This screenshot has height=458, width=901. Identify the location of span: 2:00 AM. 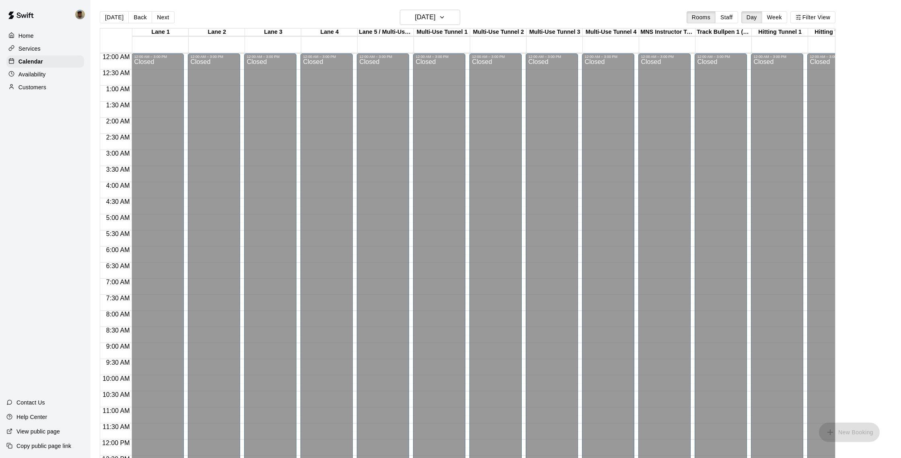
(118, 121).